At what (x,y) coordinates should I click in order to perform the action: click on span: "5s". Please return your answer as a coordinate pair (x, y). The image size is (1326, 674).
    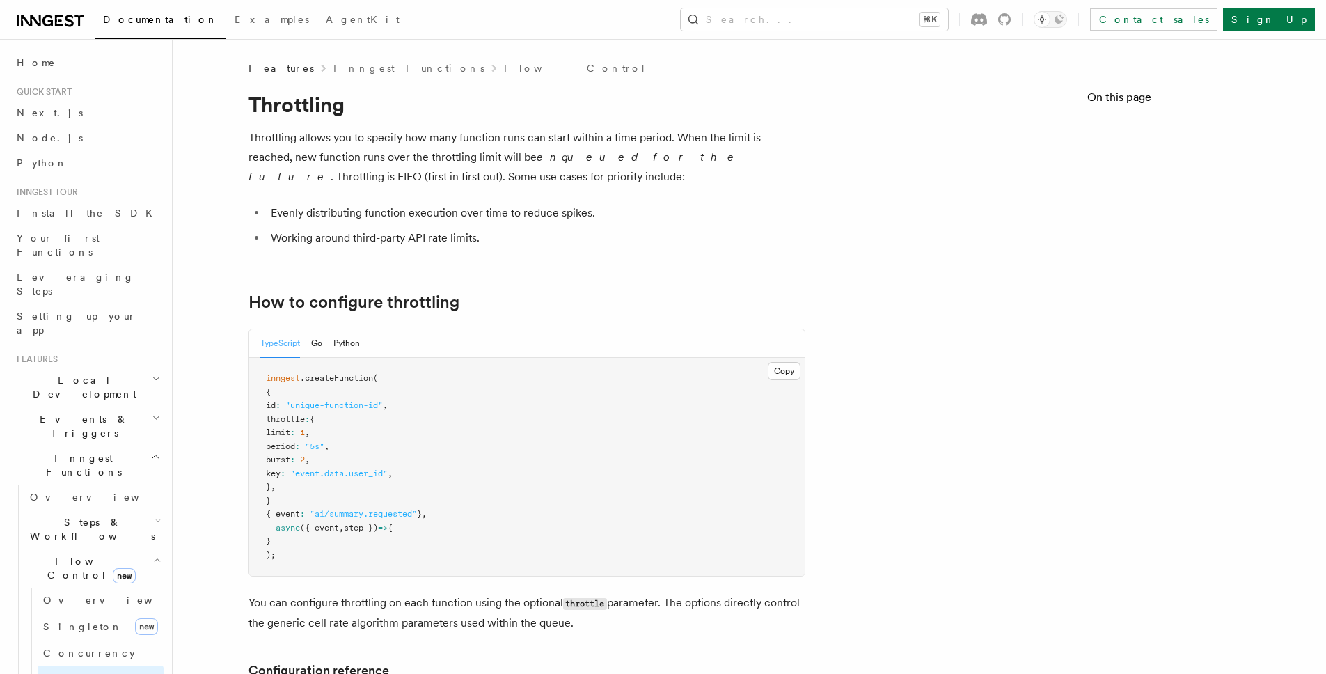
    Looking at the image, I should click on (315, 446).